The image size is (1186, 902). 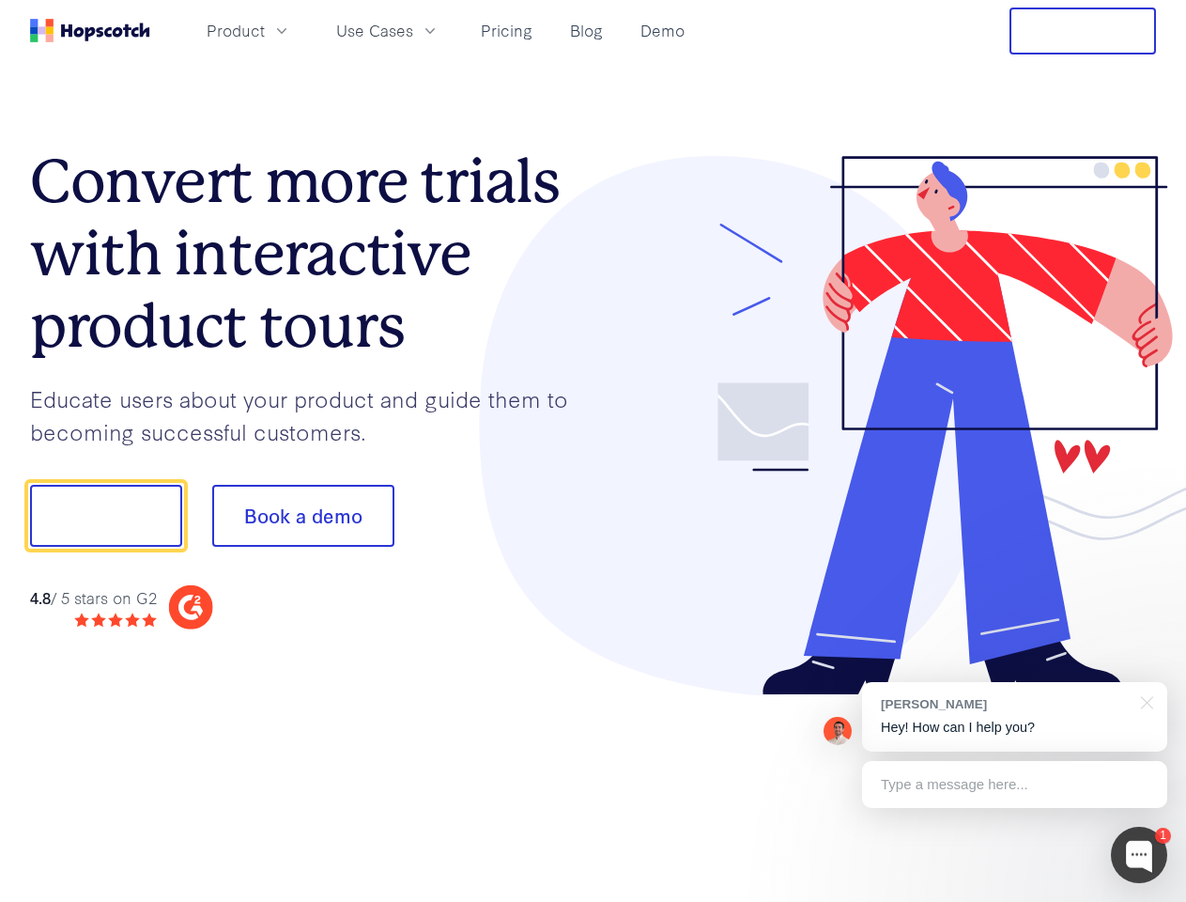 I want to click on button: Use Cases, so click(x=388, y=30).